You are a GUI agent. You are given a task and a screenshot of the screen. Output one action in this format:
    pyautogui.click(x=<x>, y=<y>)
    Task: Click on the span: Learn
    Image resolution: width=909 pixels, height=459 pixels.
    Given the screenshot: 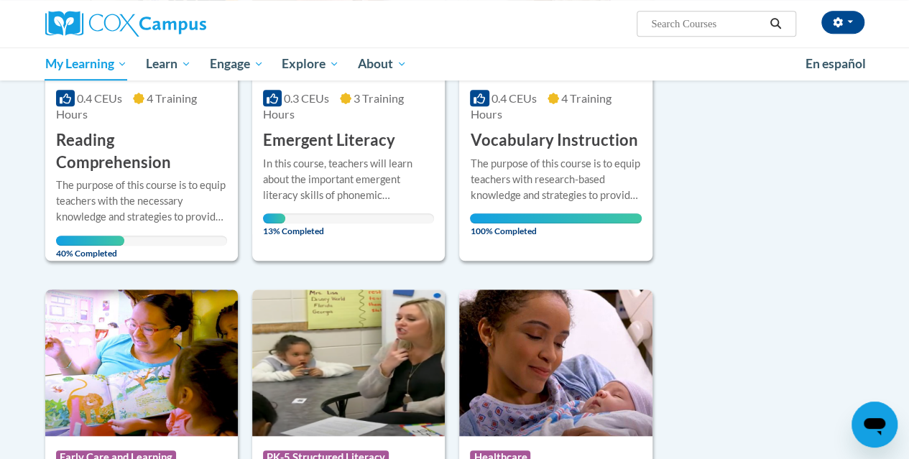 What is the action you would take?
    pyautogui.click(x=168, y=64)
    